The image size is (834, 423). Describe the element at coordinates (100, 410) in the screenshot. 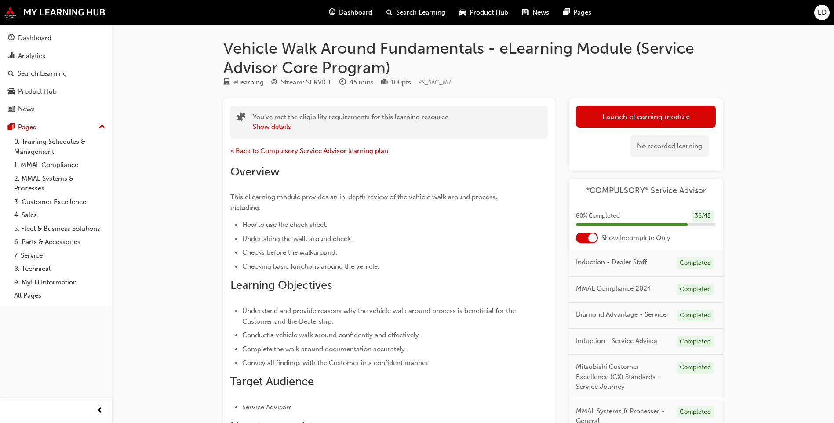

I see `span: prev-icon` at that location.